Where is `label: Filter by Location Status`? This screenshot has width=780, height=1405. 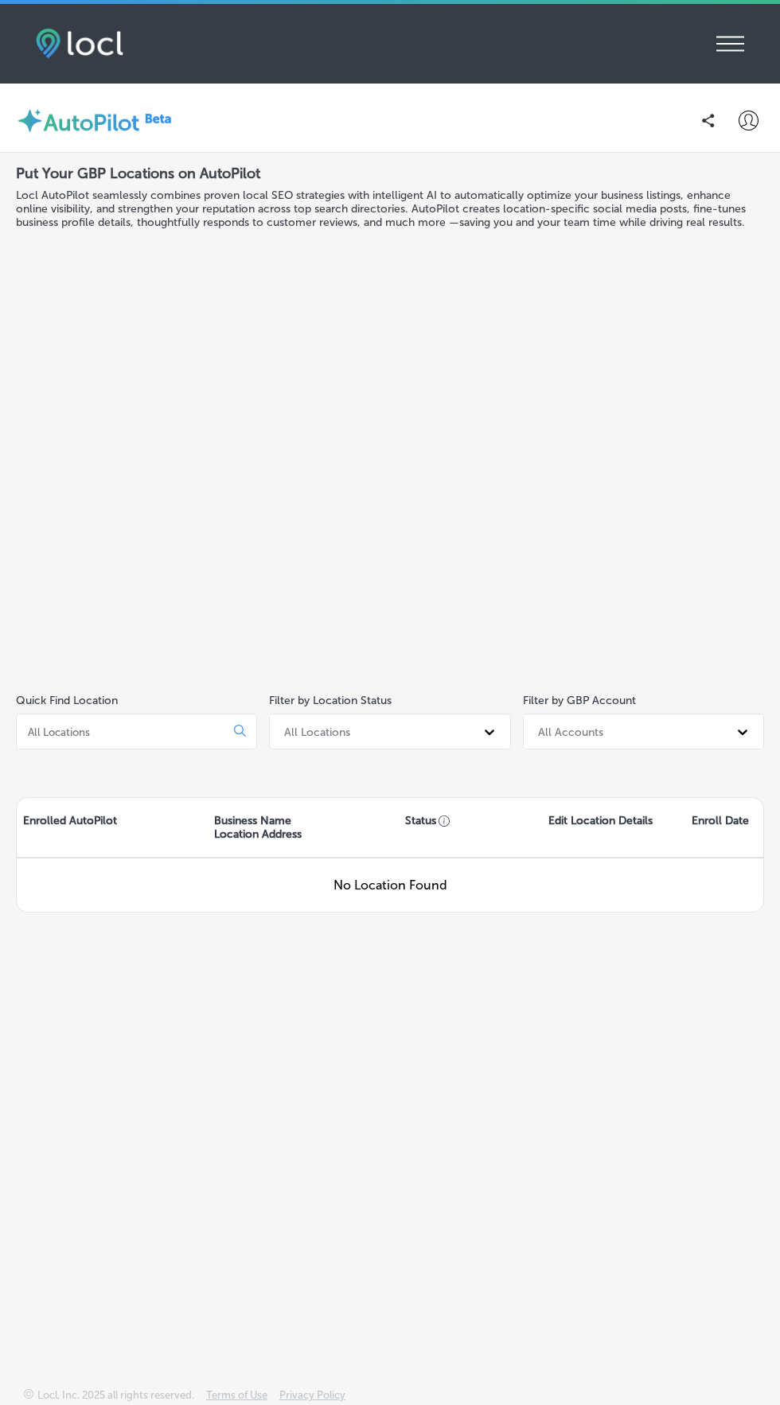
label: Filter by Location Status is located at coordinates (330, 700).